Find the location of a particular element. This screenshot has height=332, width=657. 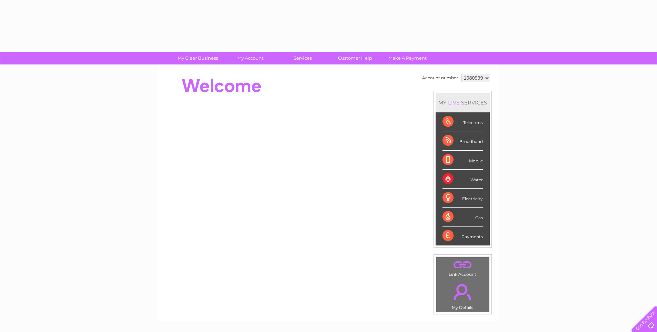

div: Mobile is located at coordinates (462, 160).